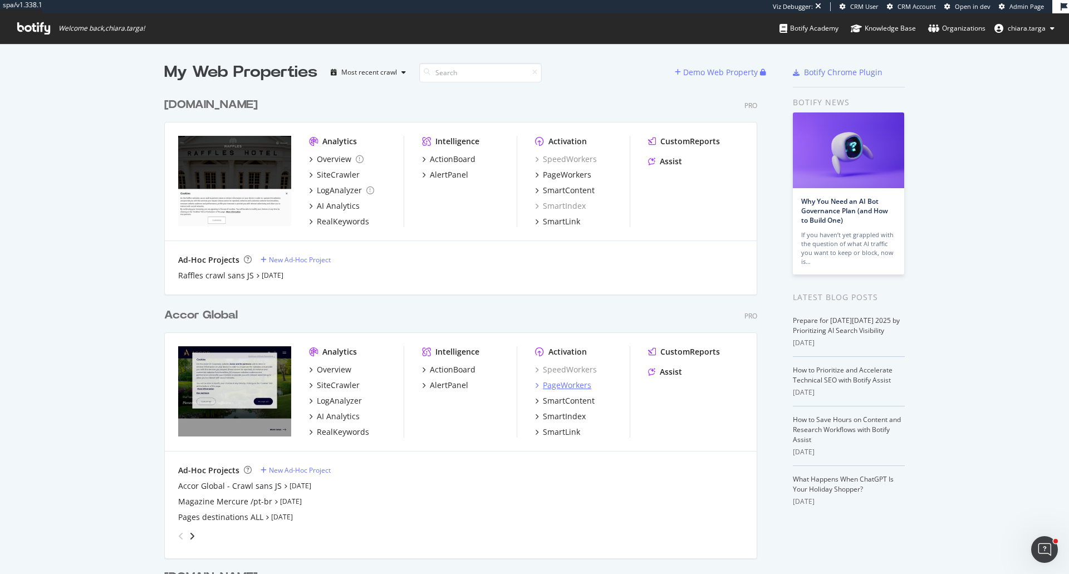  What do you see at coordinates (967, 7) in the screenshot?
I see `a: Open in dev` at bounding box center [967, 7].